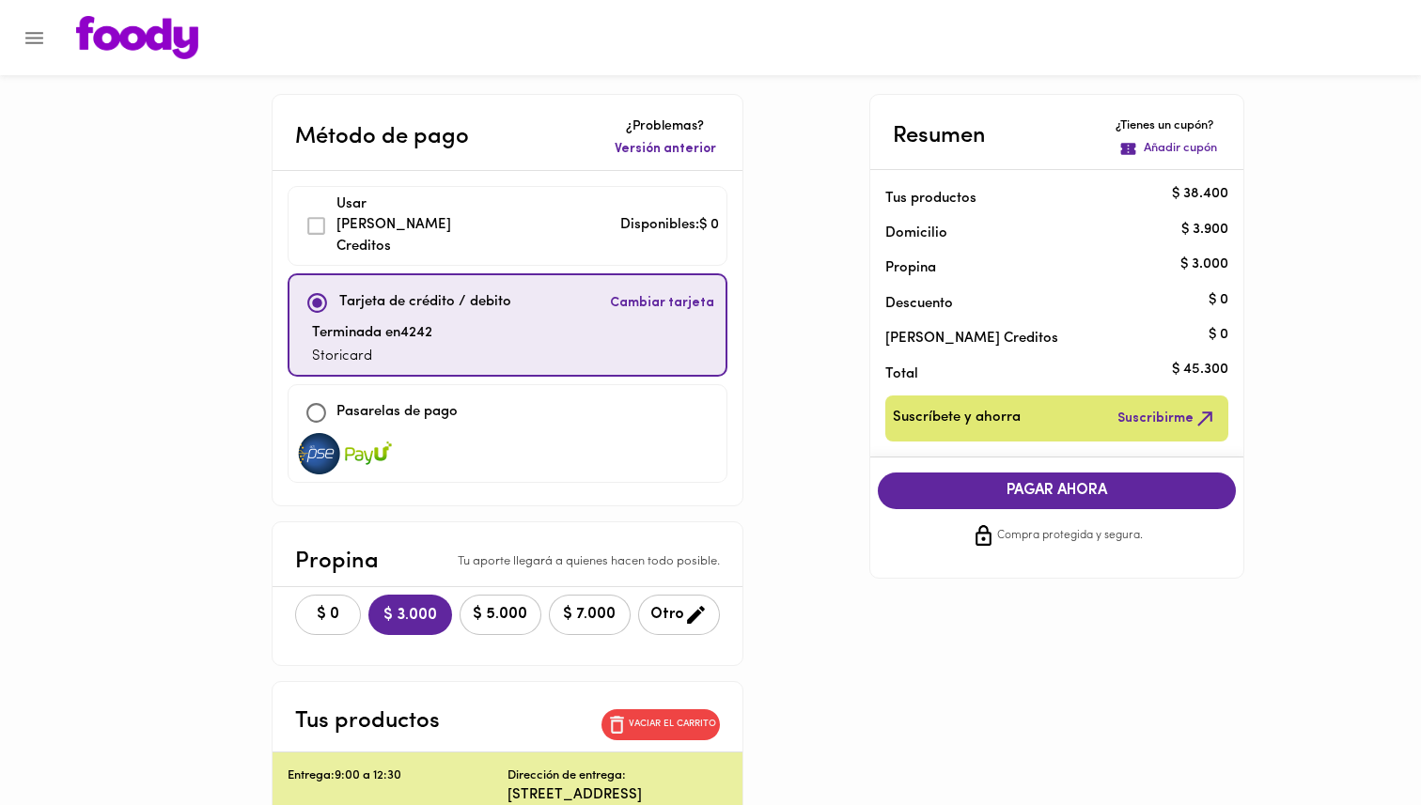 This screenshot has height=805, width=1421. I want to click on p: Dirección de entrega:, so click(567, 776).